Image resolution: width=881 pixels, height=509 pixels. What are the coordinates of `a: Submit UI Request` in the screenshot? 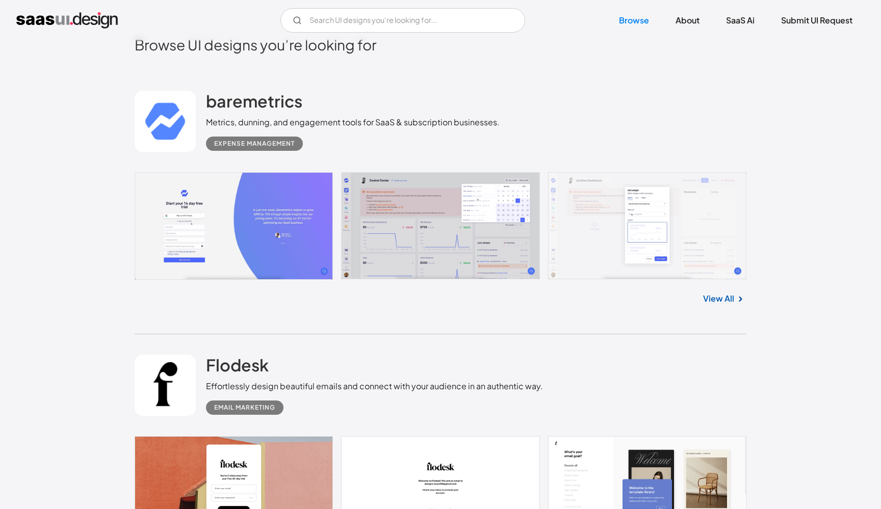 It's located at (817, 20).